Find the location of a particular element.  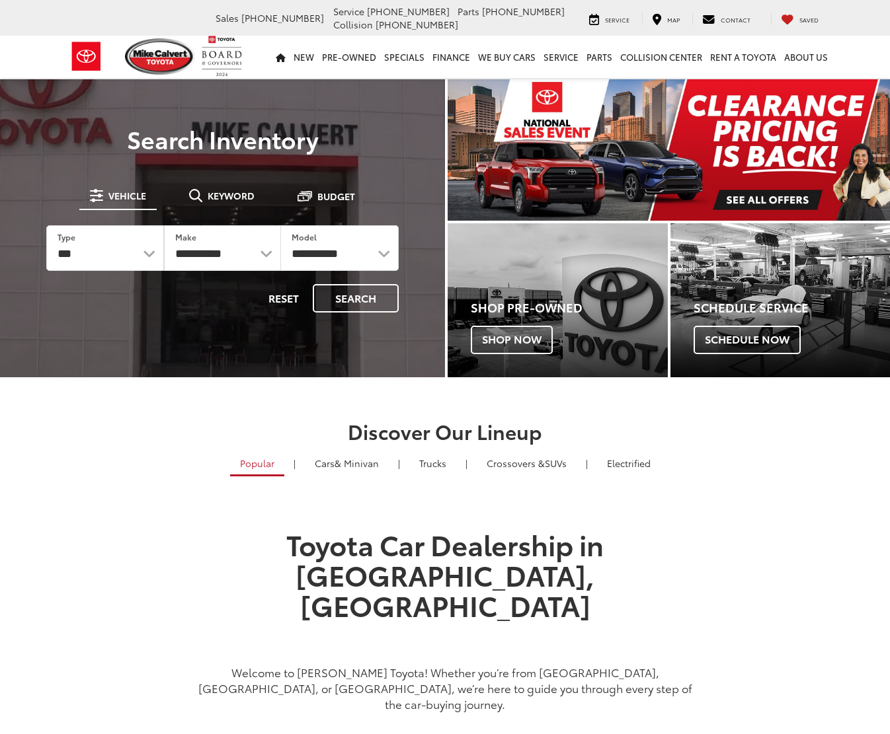

h3: Search Inventory is located at coordinates (222, 139).